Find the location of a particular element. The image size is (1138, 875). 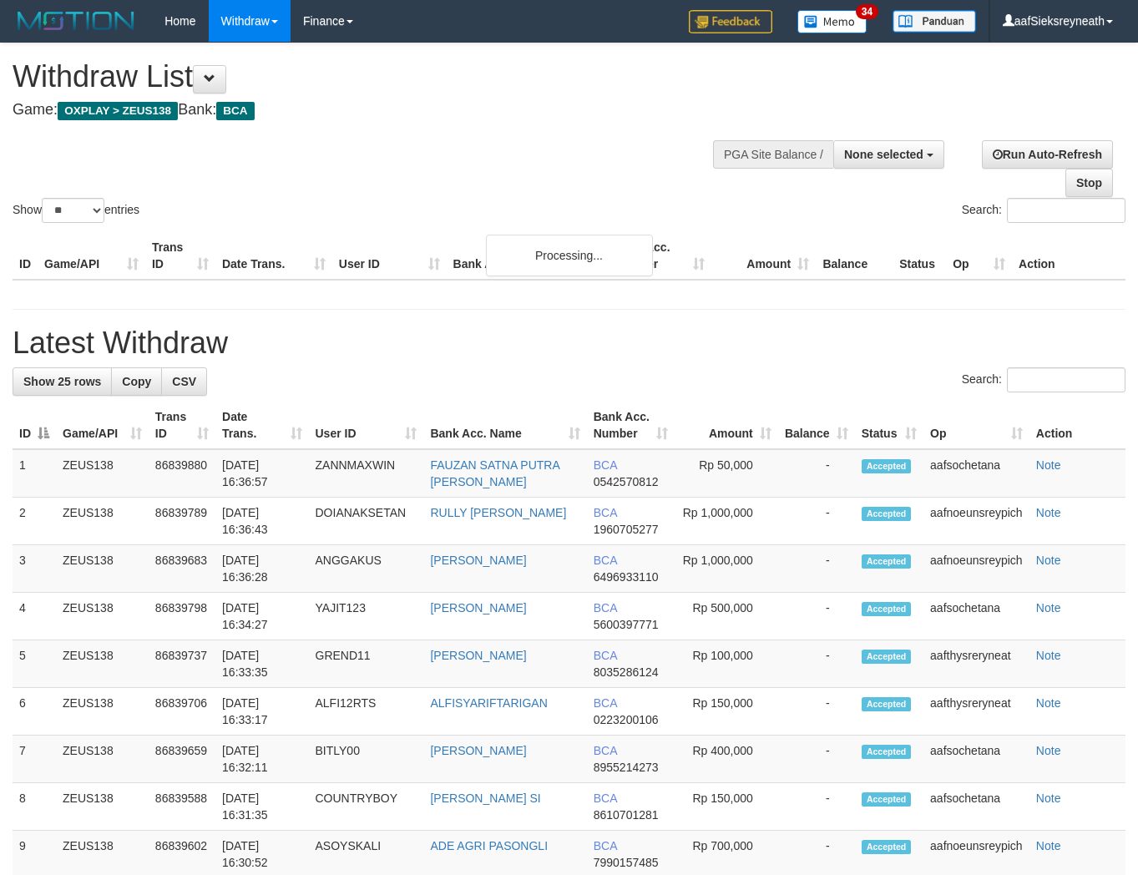

td: 4 is located at coordinates (34, 616).